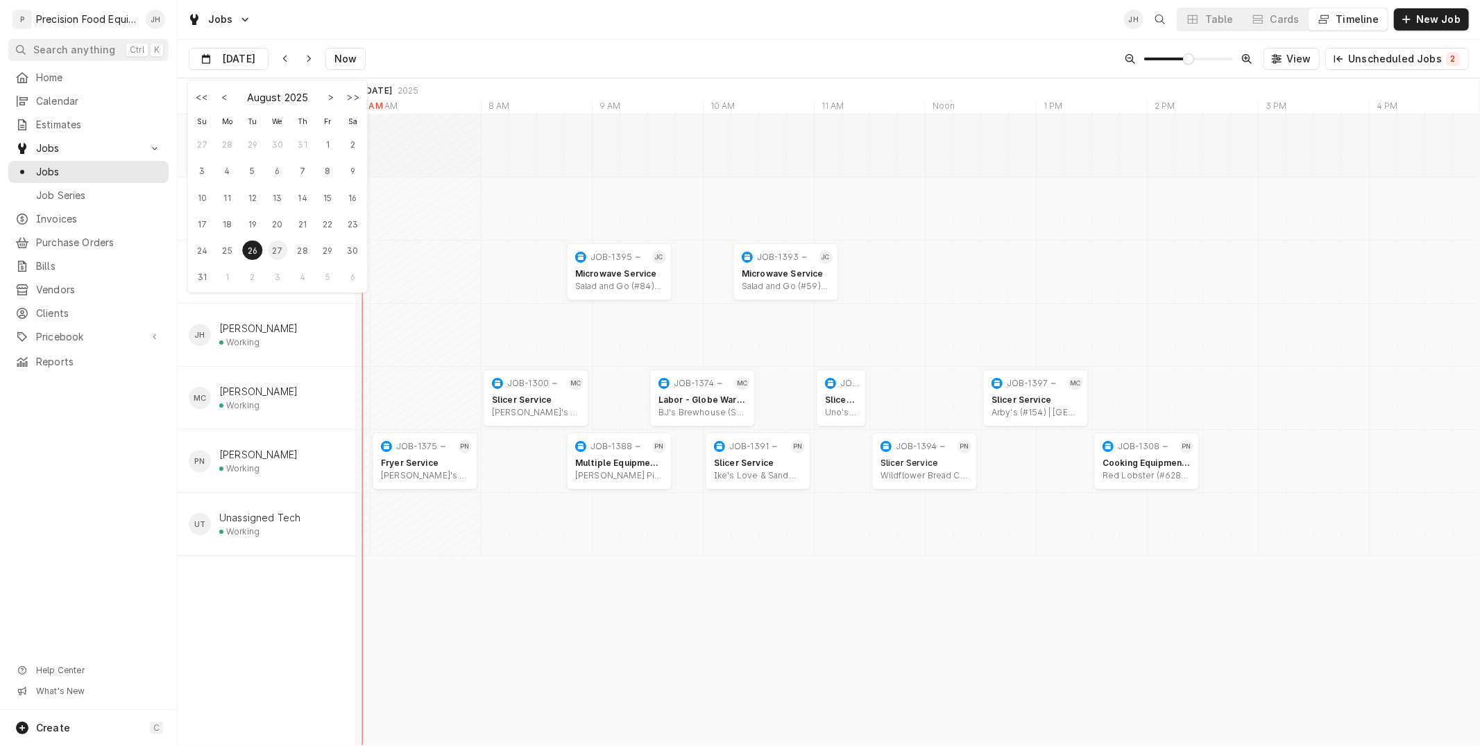  What do you see at coordinates (345, 59) in the screenshot?
I see `span: Now` at bounding box center [345, 59].